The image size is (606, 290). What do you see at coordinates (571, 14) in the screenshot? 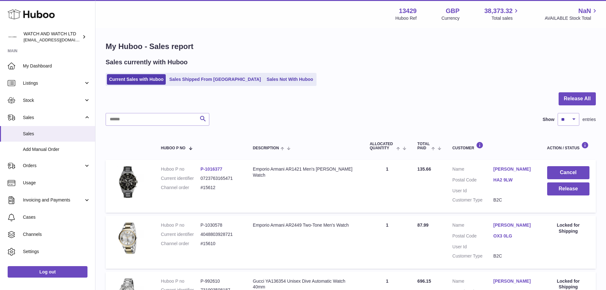
I see `a: NaN AVAILABLE Stock Total` at bounding box center [571, 14].